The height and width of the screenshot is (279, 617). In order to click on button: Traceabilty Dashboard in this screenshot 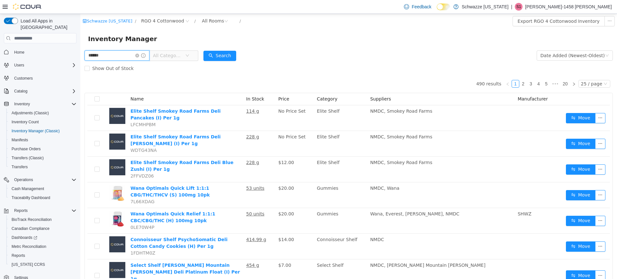, I will do `click(43, 198)`.